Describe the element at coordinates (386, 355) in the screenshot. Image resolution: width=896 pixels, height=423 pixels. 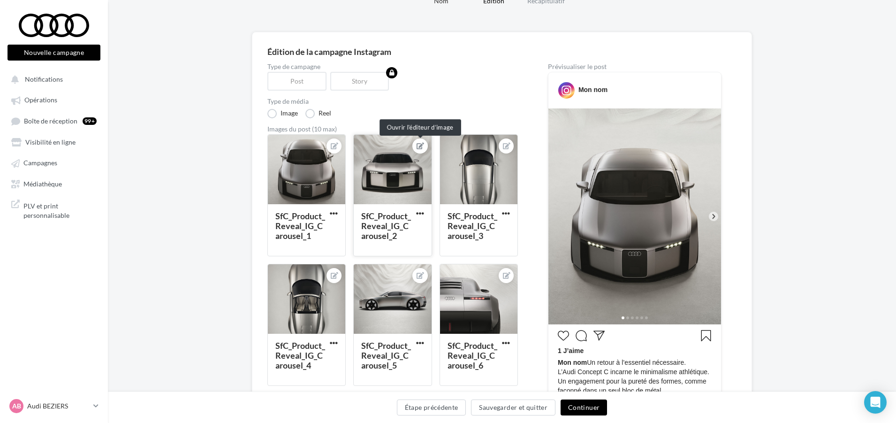
I see `div: SfC_Product_Reveal_IG_Carousel_5` at that location.